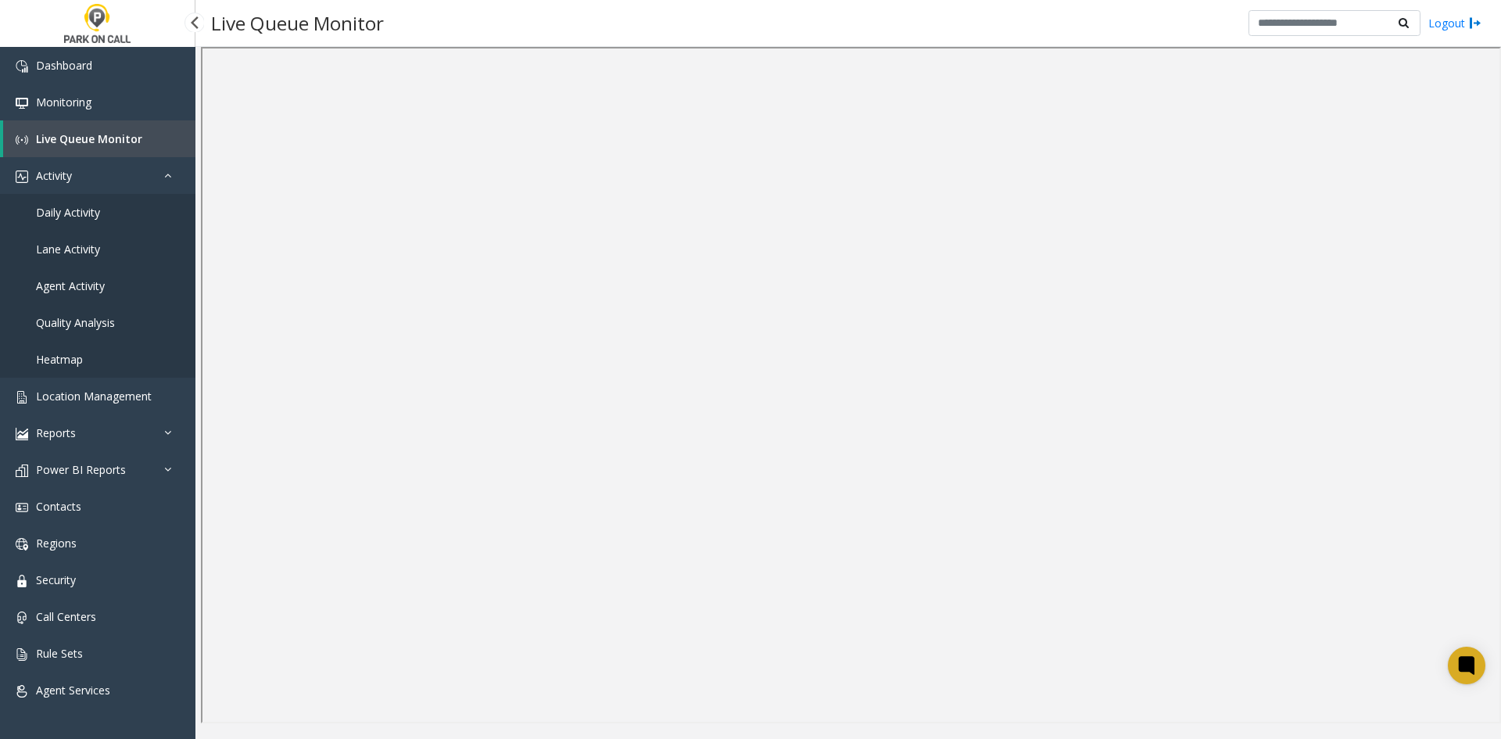 This screenshot has width=1501, height=739. I want to click on span: Live Queue Monitor, so click(89, 138).